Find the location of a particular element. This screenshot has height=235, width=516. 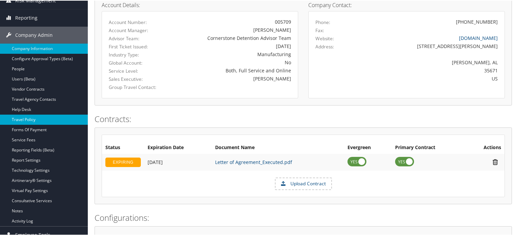

h2: Configurations: is located at coordinates (303, 217).